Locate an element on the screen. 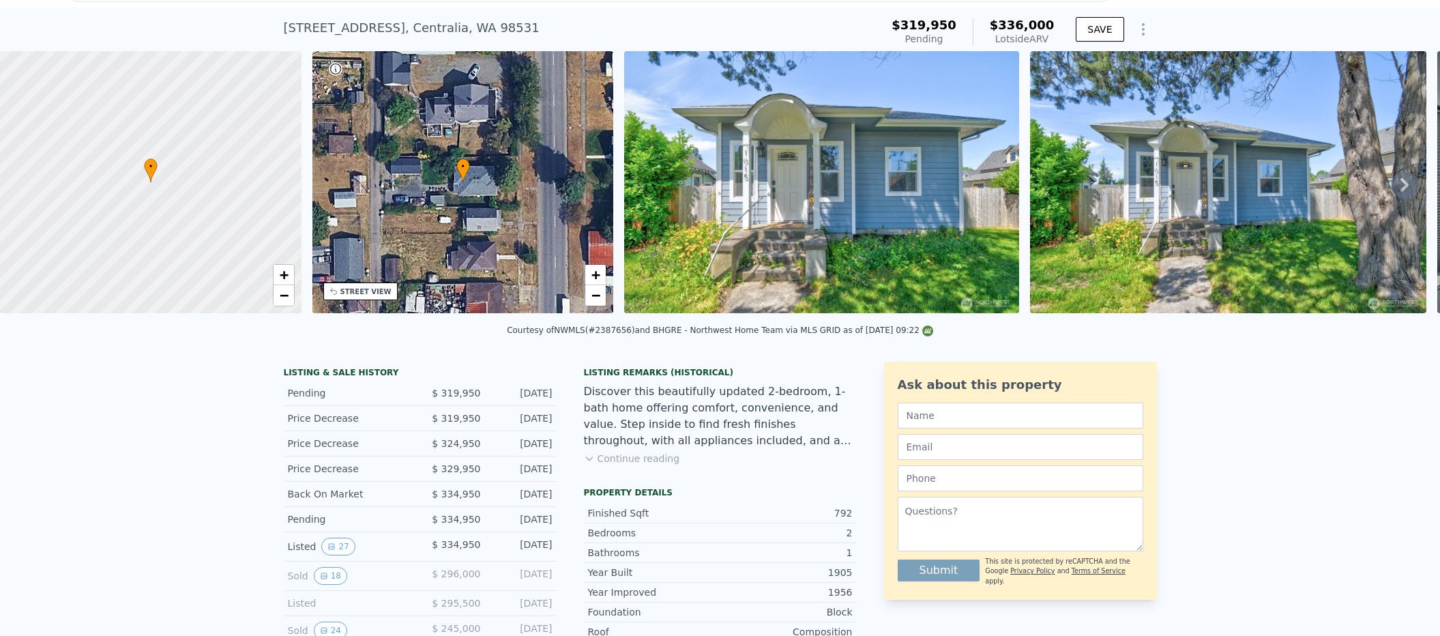 The image size is (1440, 636). div: 792 is located at coordinates (787, 513).